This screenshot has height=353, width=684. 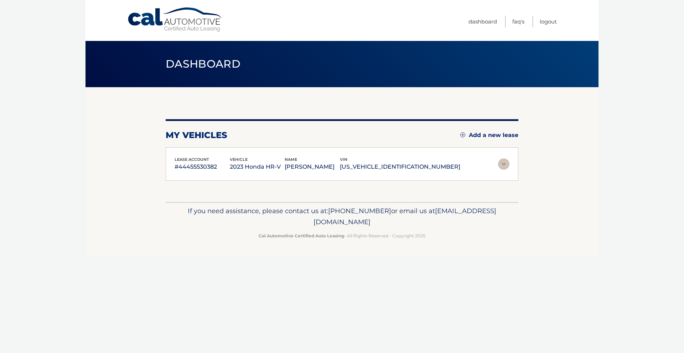 I want to click on h2: my vehicles, so click(x=196, y=135).